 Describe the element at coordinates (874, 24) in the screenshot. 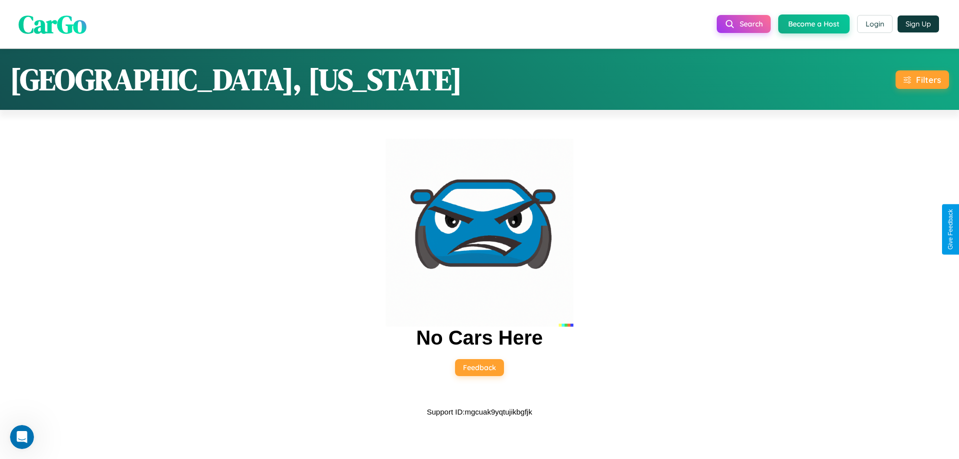

I see `button: Login` at that location.